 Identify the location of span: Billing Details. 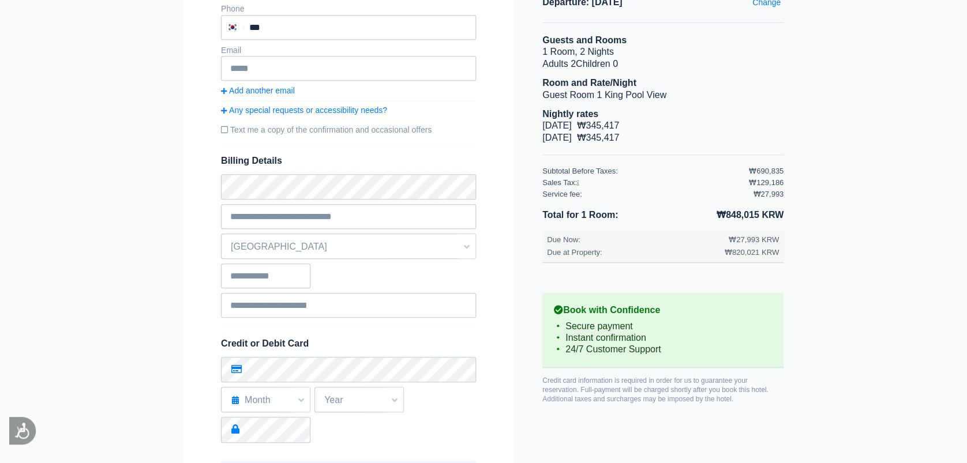
(348, 161).